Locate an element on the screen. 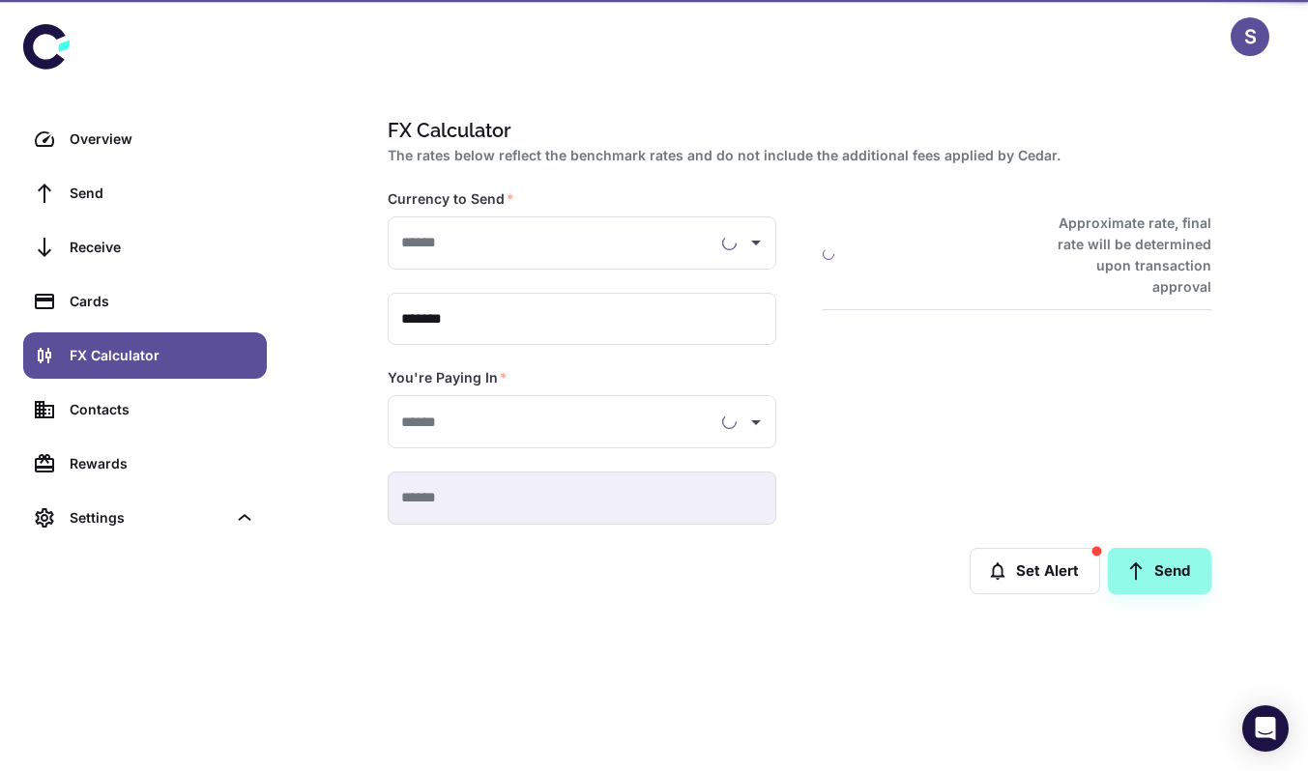  a: Contacts is located at coordinates (145, 410).